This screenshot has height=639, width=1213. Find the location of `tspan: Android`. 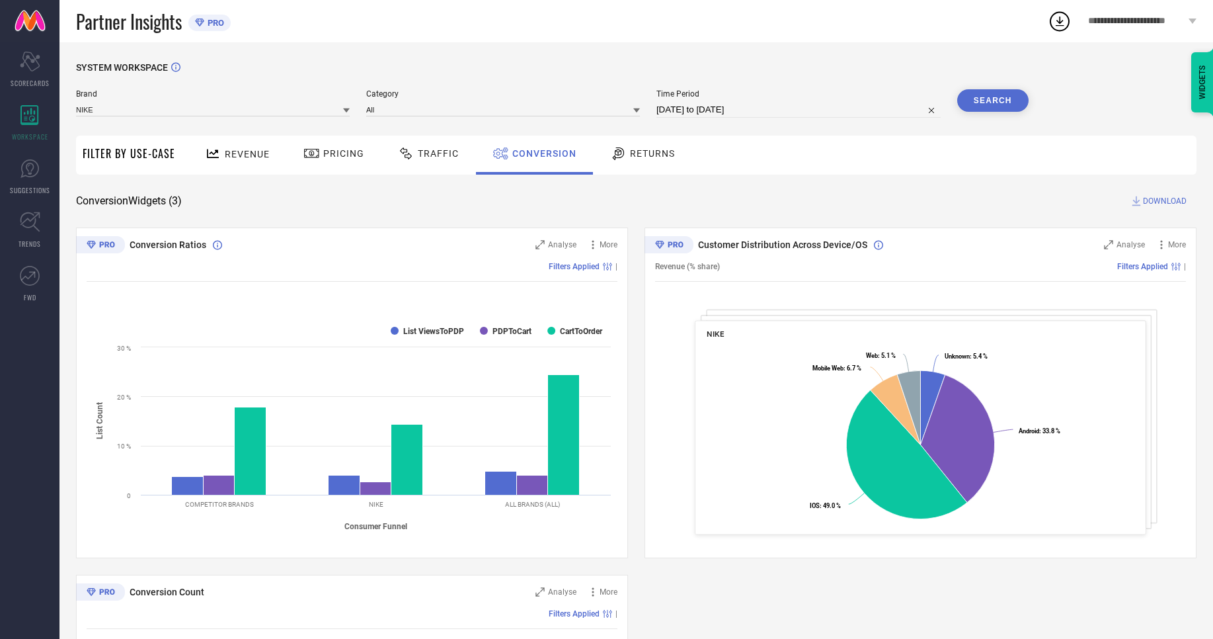

tspan: Android is located at coordinates (1029, 430).